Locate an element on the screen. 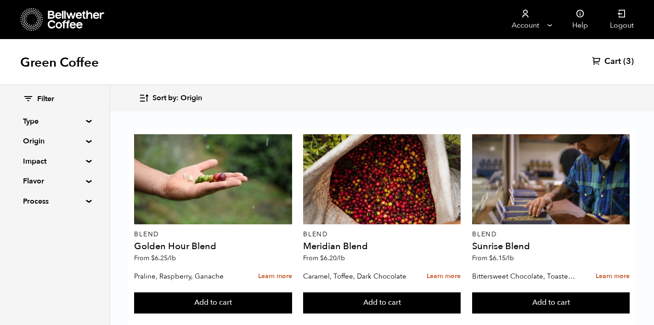 The image size is (654, 325). h4: Sunrise Blend is located at coordinates (551, 246).